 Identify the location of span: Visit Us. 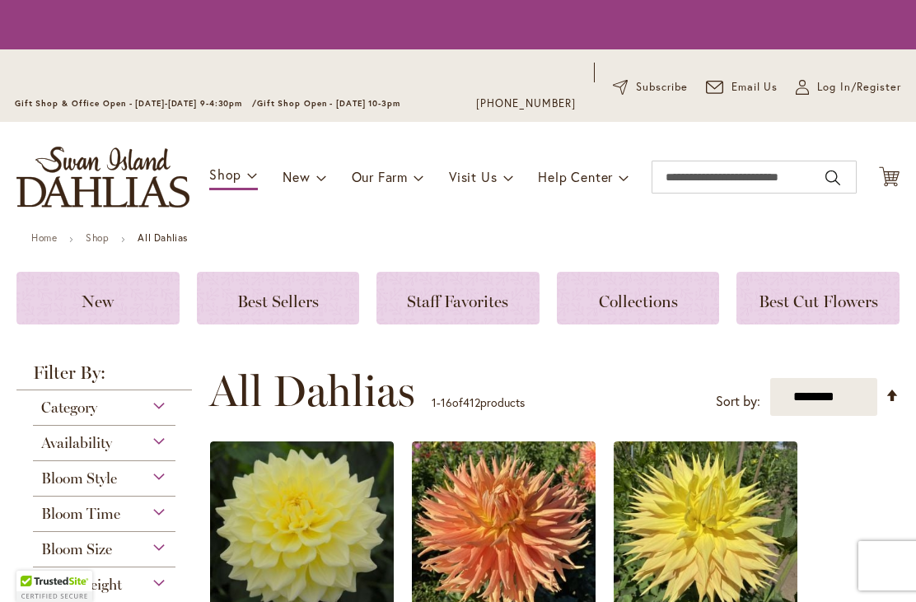
(473, 176).